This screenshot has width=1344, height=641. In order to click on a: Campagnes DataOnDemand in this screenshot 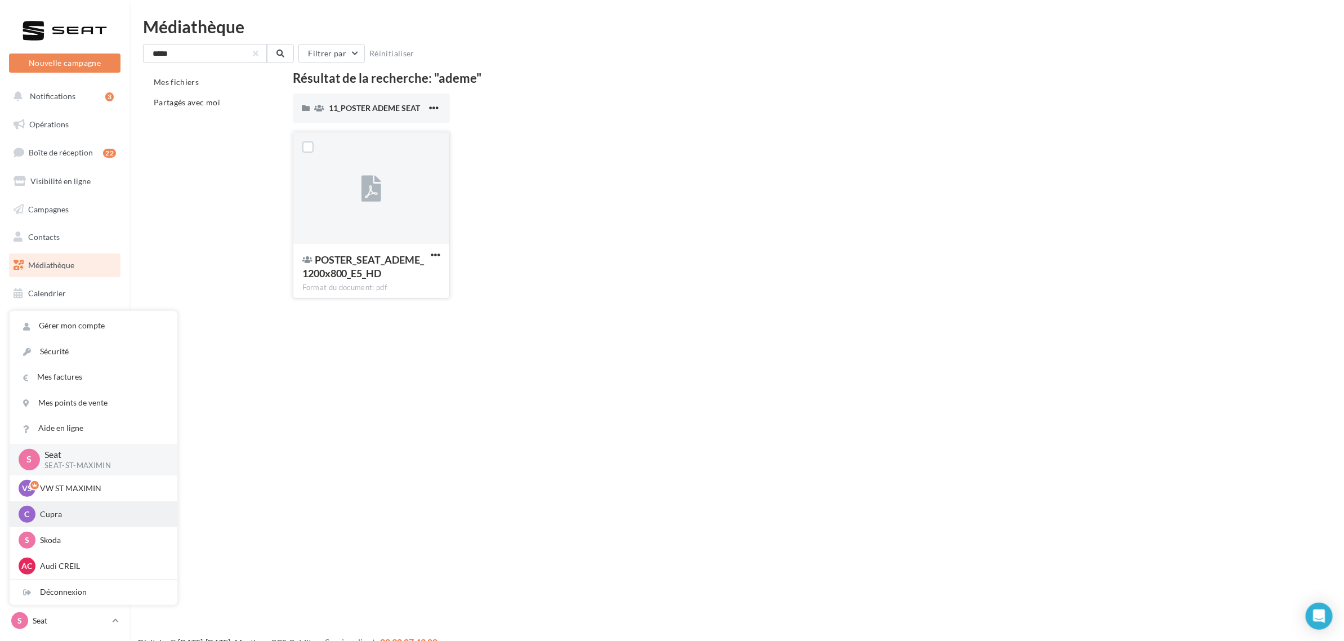, I will do `click(65, 363)`.